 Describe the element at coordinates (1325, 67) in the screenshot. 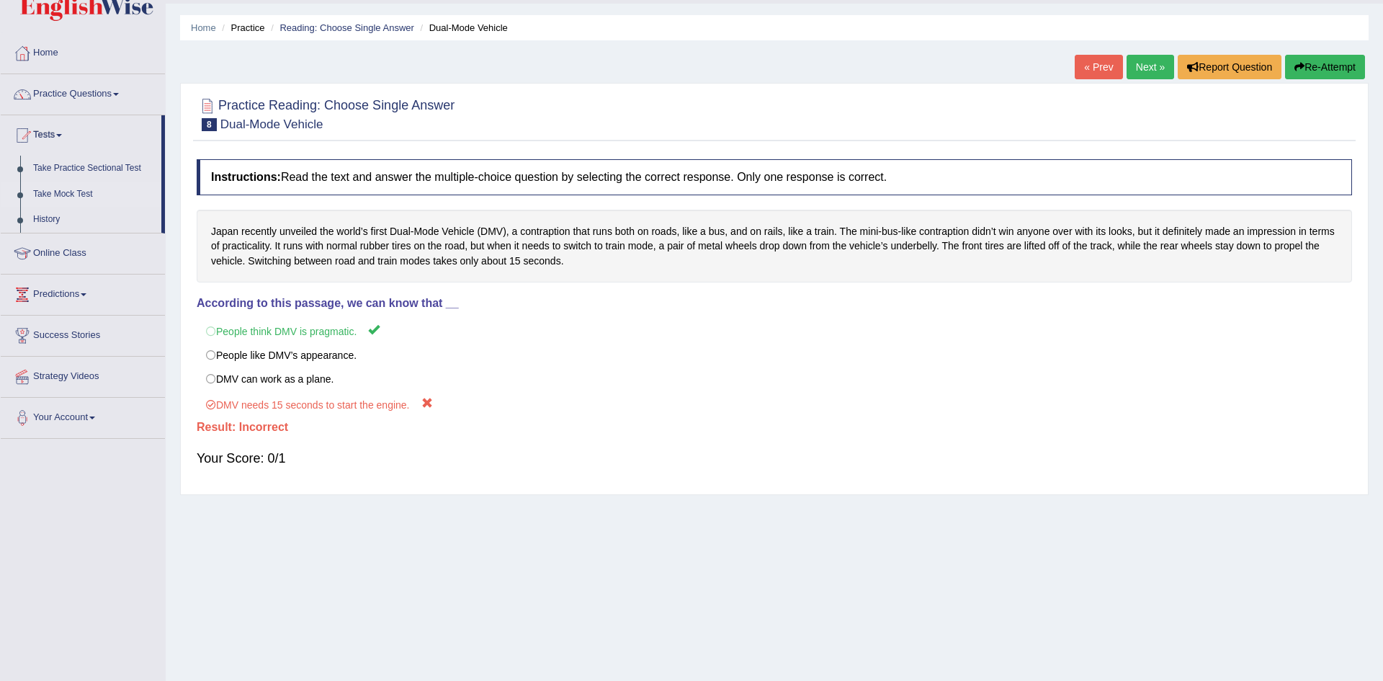

I see `button: Re-Attempt` at that location.